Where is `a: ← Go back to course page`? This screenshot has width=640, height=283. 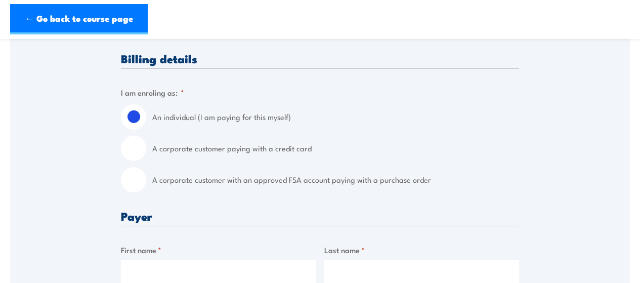 a: ← Go back to course page is located at coordinates (79, 19).